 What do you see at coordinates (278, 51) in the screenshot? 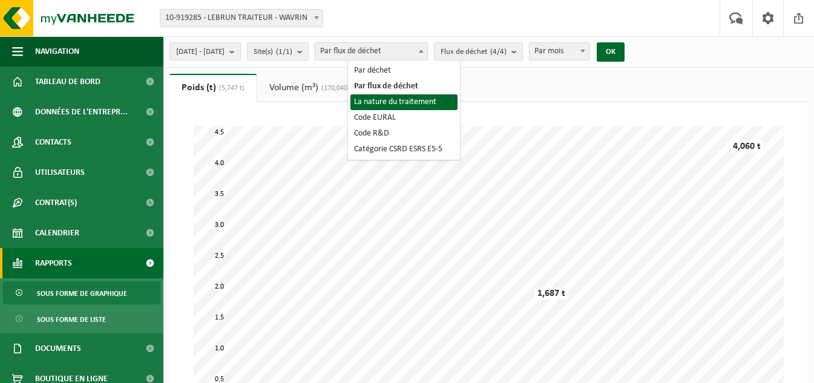
I see `button: Site(s)(1/1)` at bounding box center [278, 51].